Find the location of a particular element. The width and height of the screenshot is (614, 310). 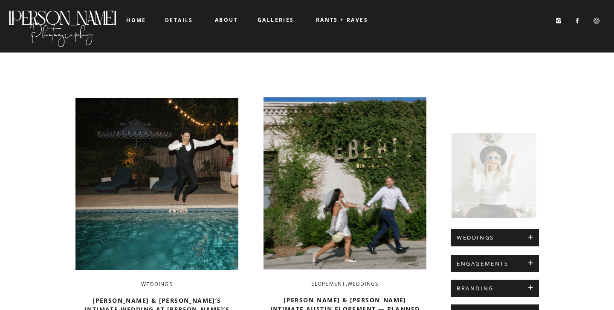

b: RANTS + RAVES is located at coordinates (342, 20).